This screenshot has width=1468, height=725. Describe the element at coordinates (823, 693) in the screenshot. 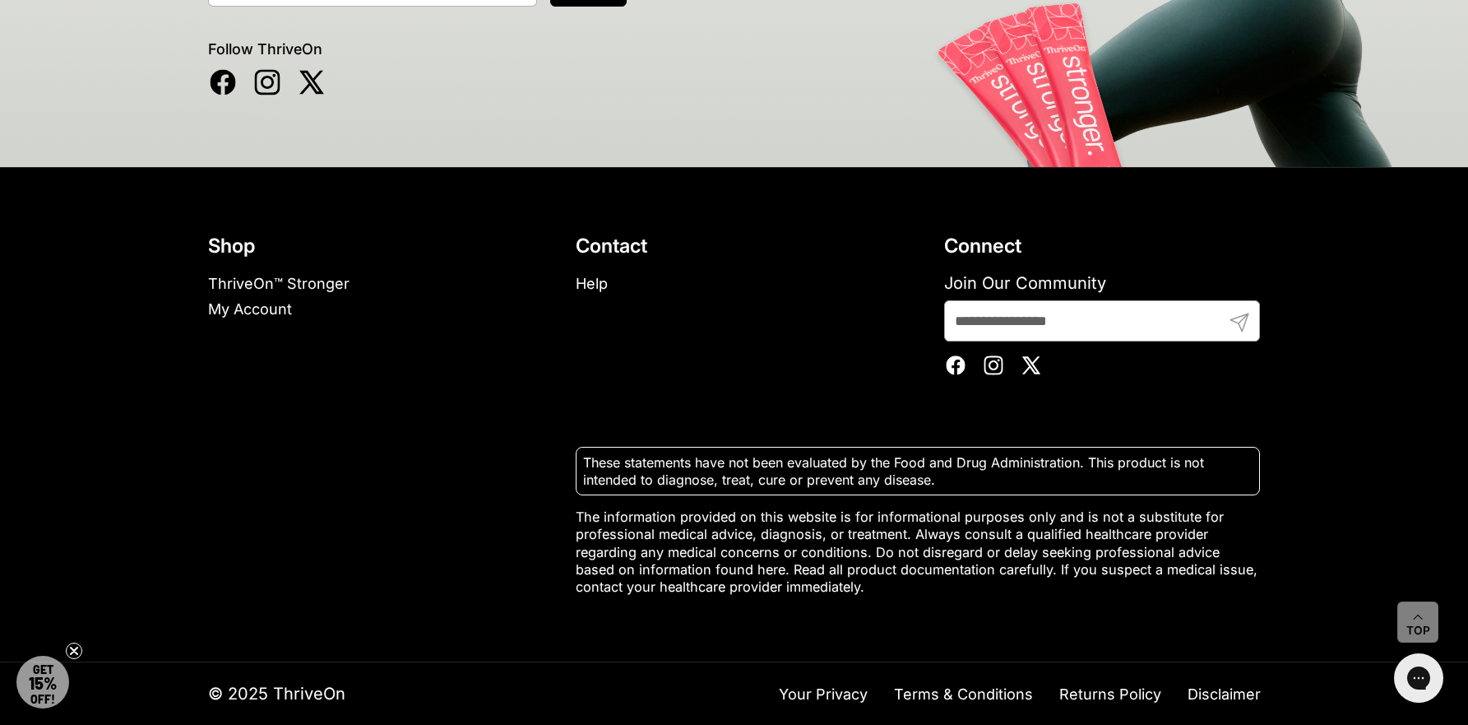

I see `a: Your Privacy` at that location.